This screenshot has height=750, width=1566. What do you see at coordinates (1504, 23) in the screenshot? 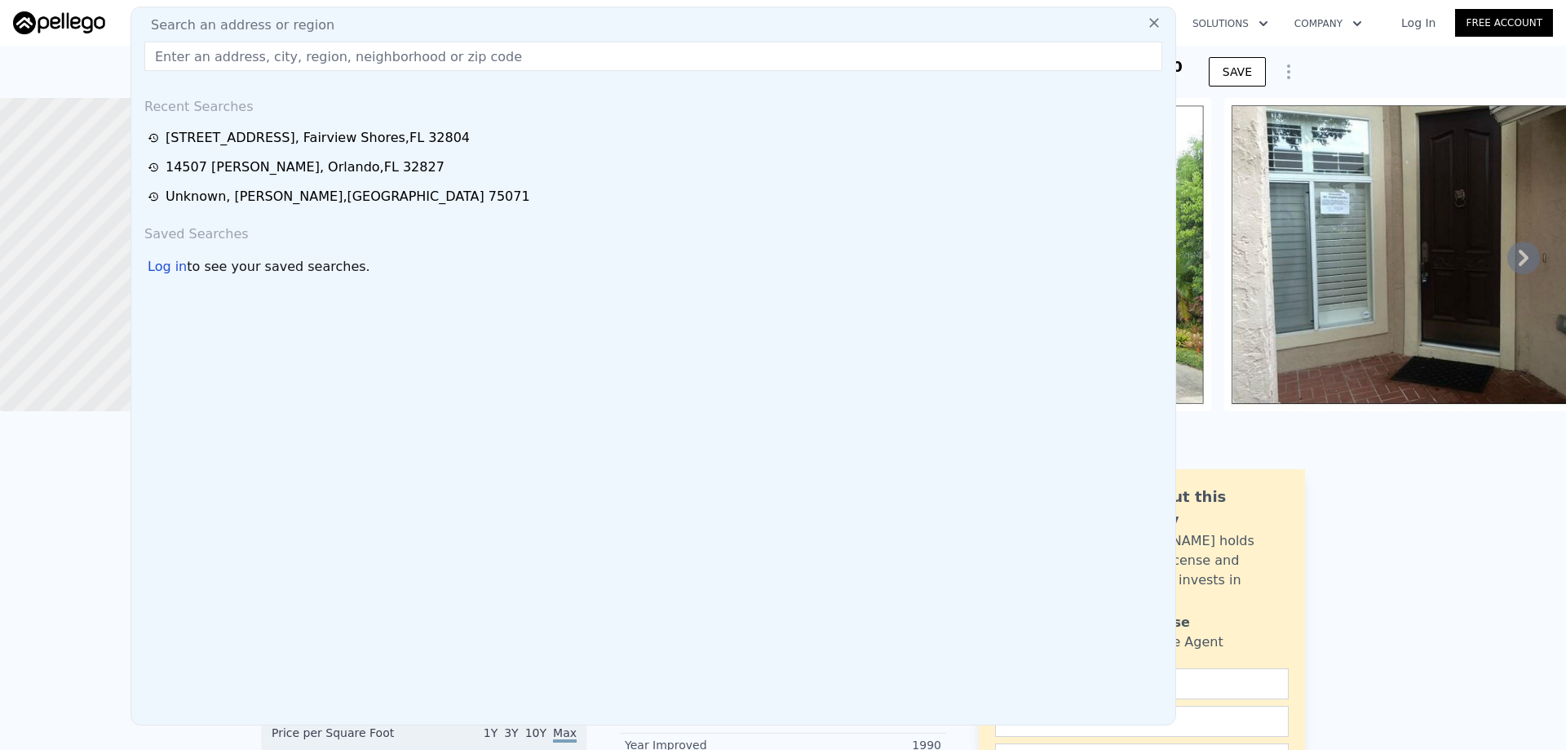
I see `a: Free Account` at bounding box center [1504, 23].